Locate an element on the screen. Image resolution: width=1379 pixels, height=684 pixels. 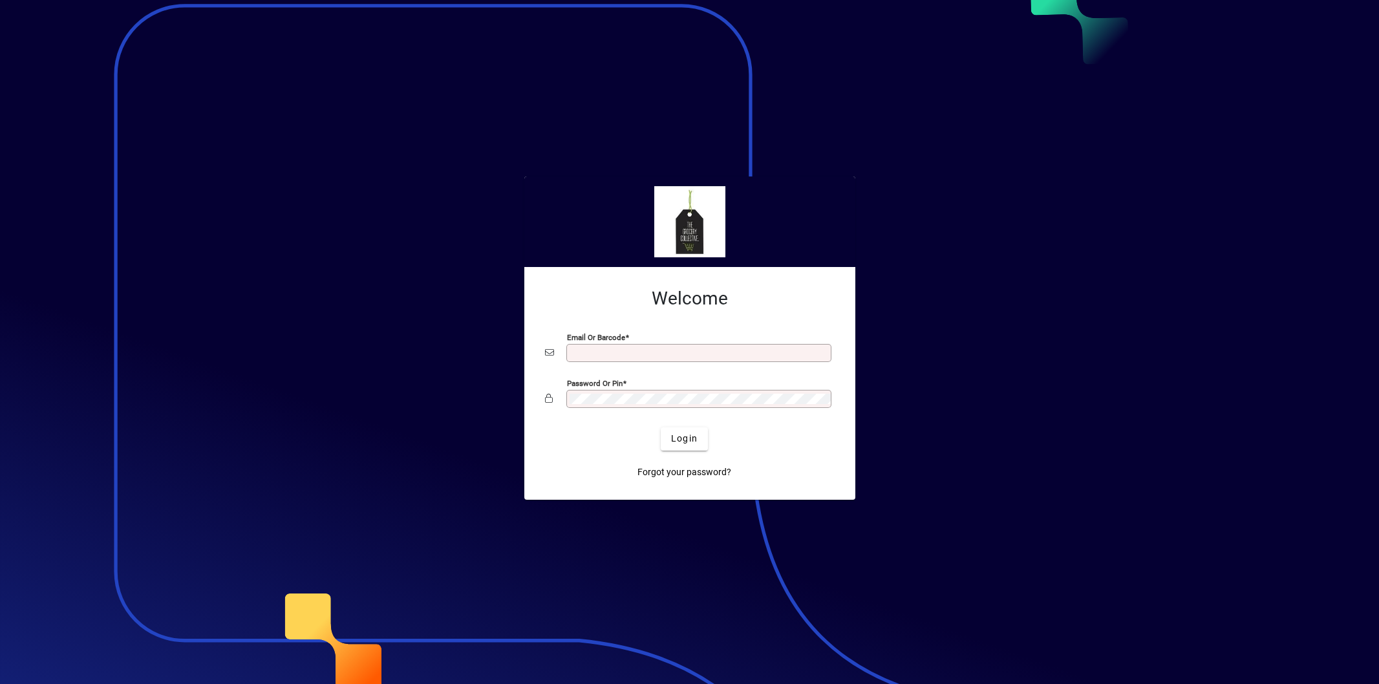
button: Login is located at coordinates (684, 439).